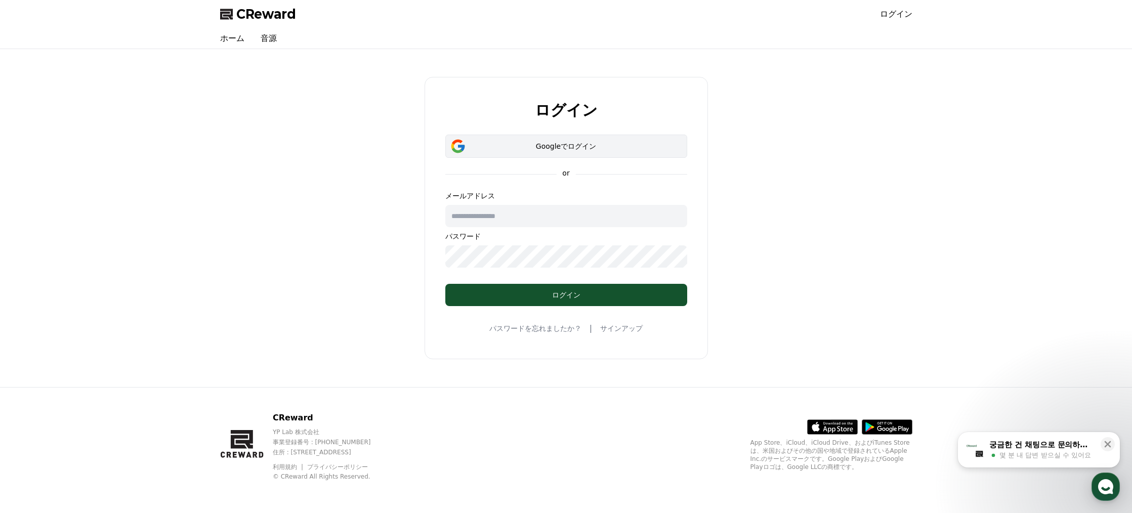 The width and height of the screenshot is (1132, 513). What do you see at coordinates (566, 196) in the screenshot?
I see `p: メールアドレス` at bounding box center [566, 196].